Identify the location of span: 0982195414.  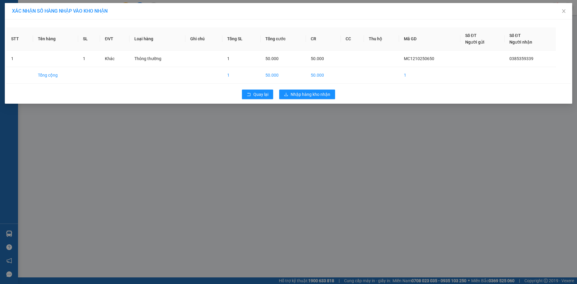
(23, 47).